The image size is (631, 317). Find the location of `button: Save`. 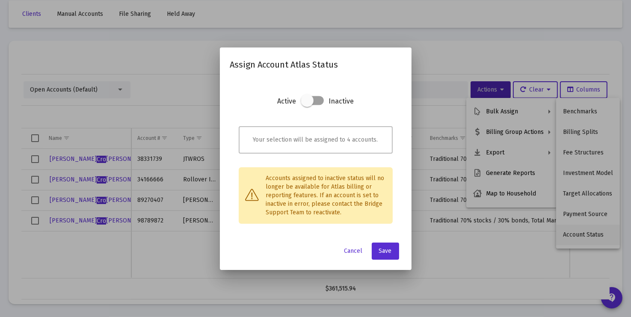

button: Save is located at coordinates (385, 251).